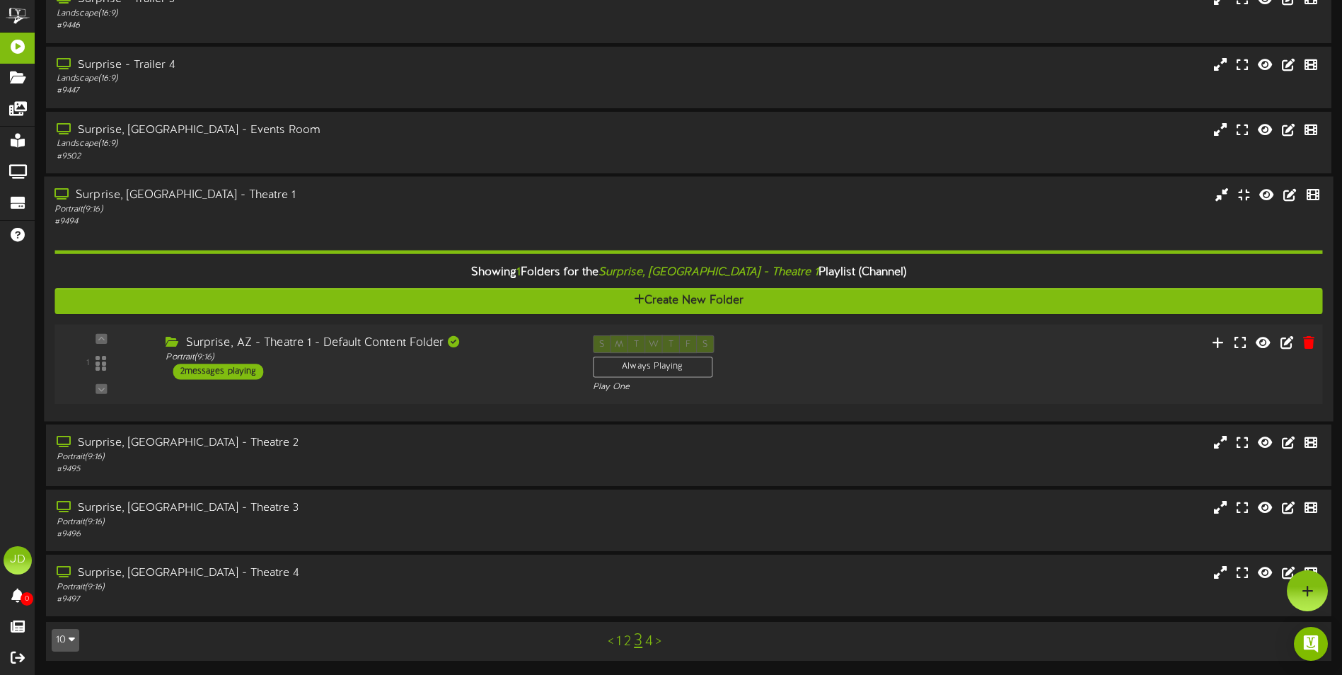 The height and width of the screenshot is (675, 1342). I want to click on div: Showing Folders for the Playlist (Channel), so click(688, 272).